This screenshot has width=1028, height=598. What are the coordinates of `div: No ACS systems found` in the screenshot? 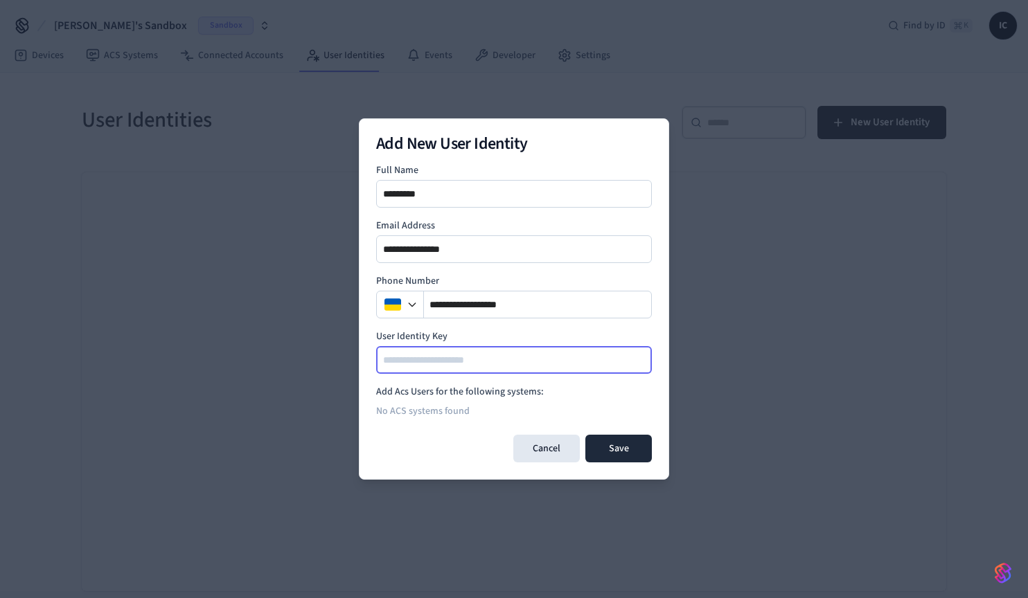 It's located at (514, 411).